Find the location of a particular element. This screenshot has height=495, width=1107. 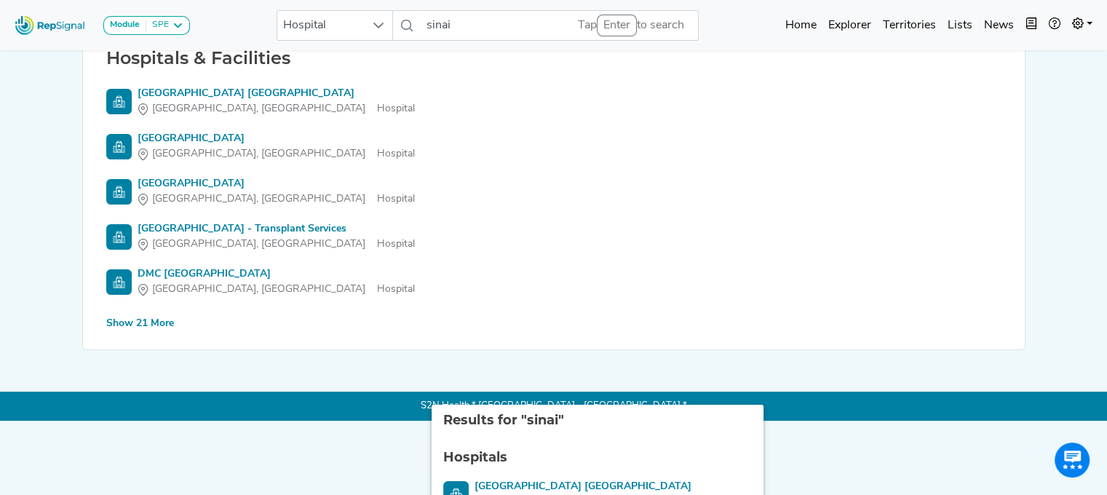

a: Territories is located at coordinates (909, 25).